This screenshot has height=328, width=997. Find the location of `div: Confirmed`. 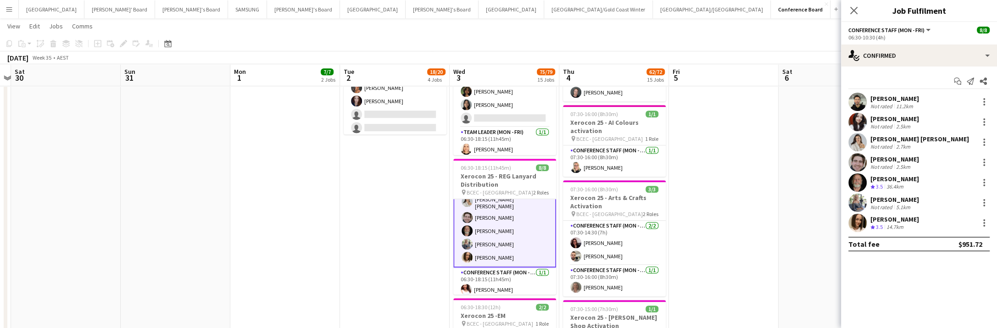

div: Confirmed is located at coordinates (919, 55).